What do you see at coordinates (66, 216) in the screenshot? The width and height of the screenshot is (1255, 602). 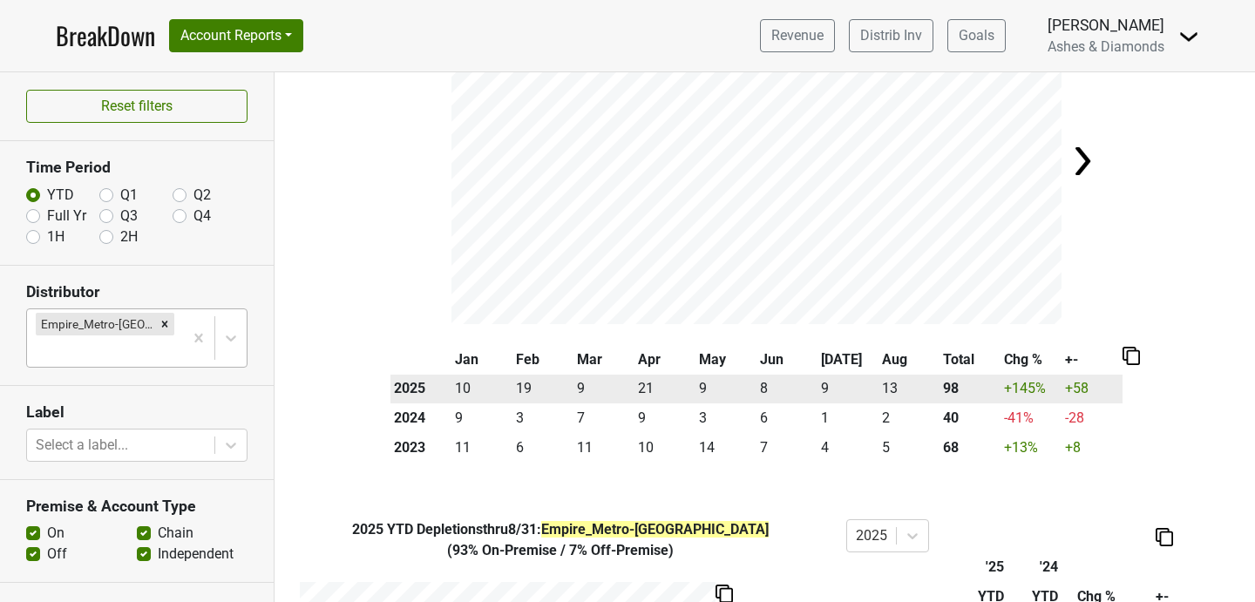 I see `label: Full Yr` at bounding box center [66, 216].